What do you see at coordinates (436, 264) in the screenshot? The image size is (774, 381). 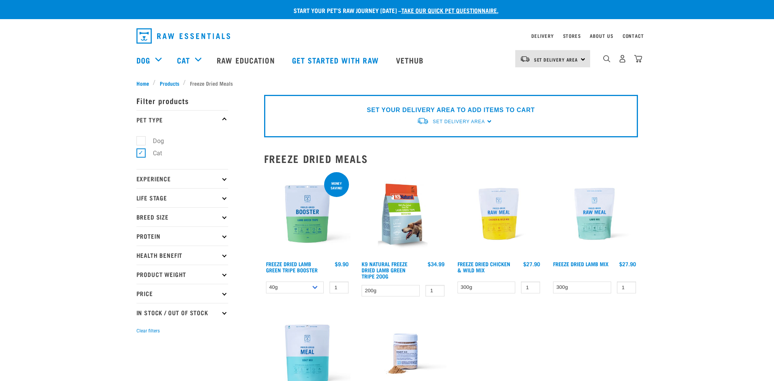 I see `div: $34.99` at bounding box center [436, 264].